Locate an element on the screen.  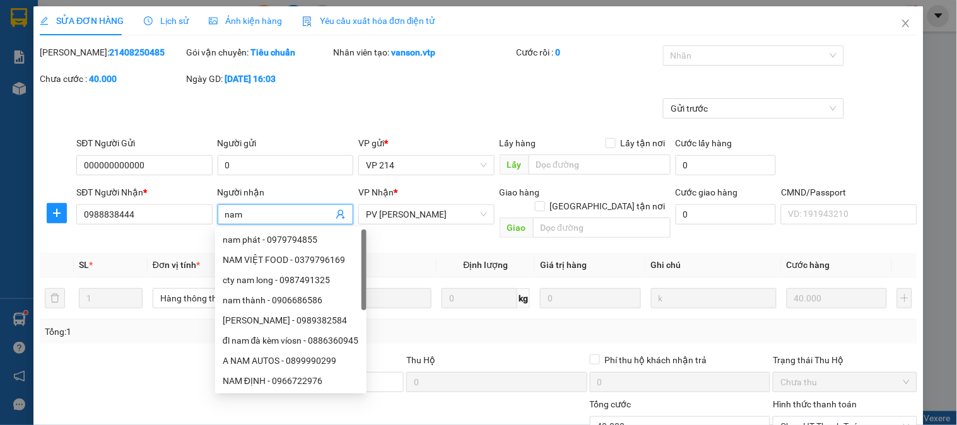
th: Ghi chú is located at coordinates (713, 265).